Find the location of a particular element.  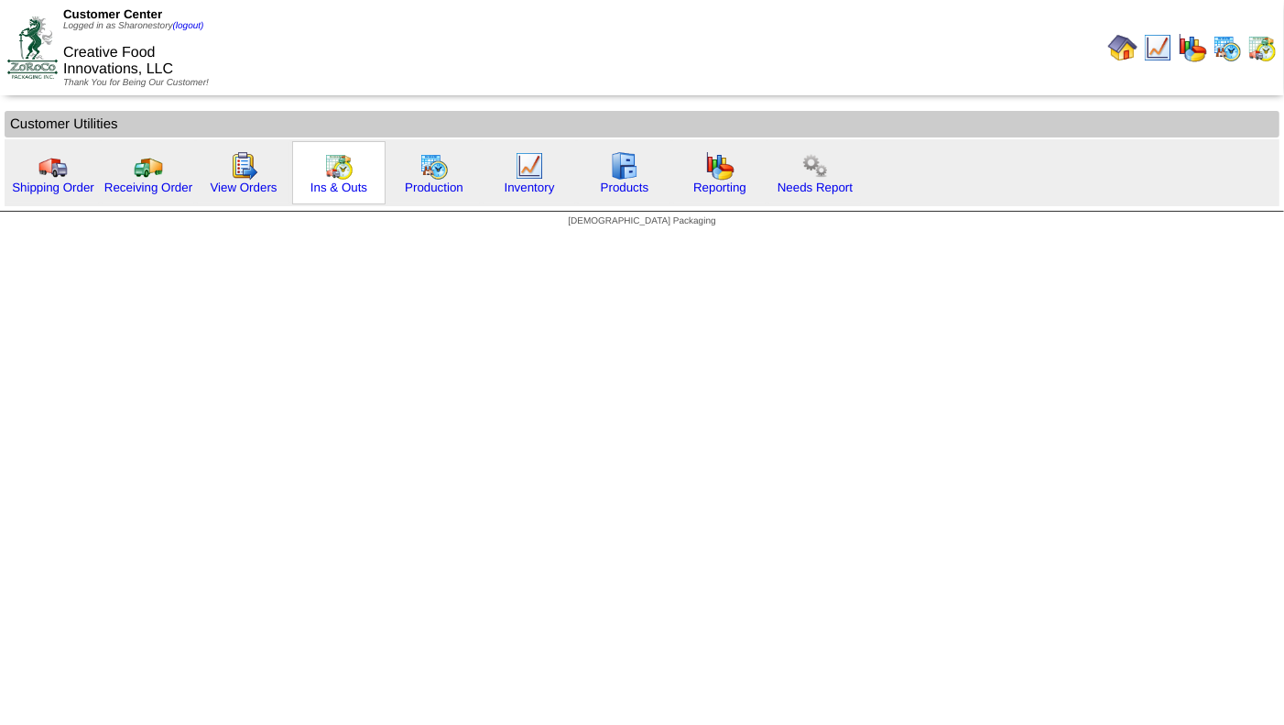

td: Customer Utilities is located at coordinates (642, 124).